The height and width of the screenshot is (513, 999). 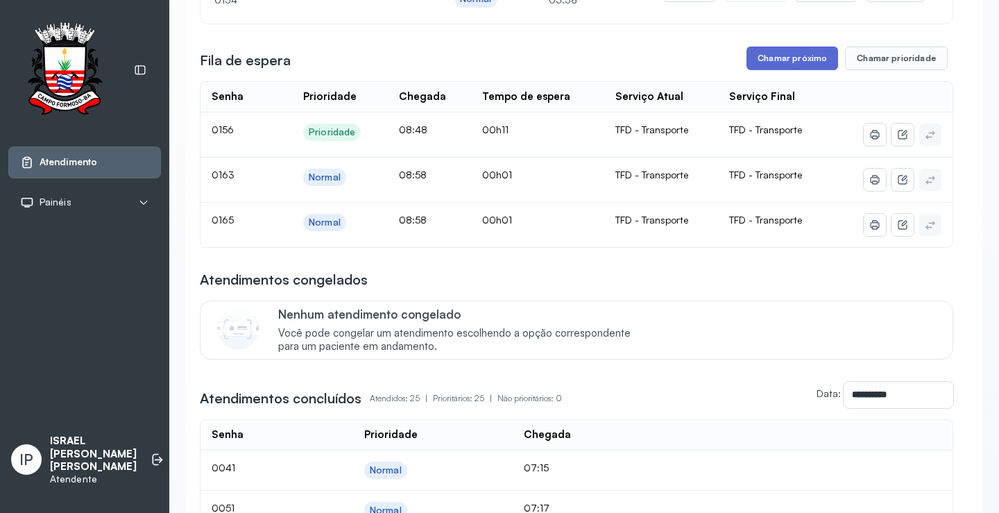 What do you see at coordinates (413, 129) in the screenshot?
I see `span: 08:48` at bounding box center [413, 129].